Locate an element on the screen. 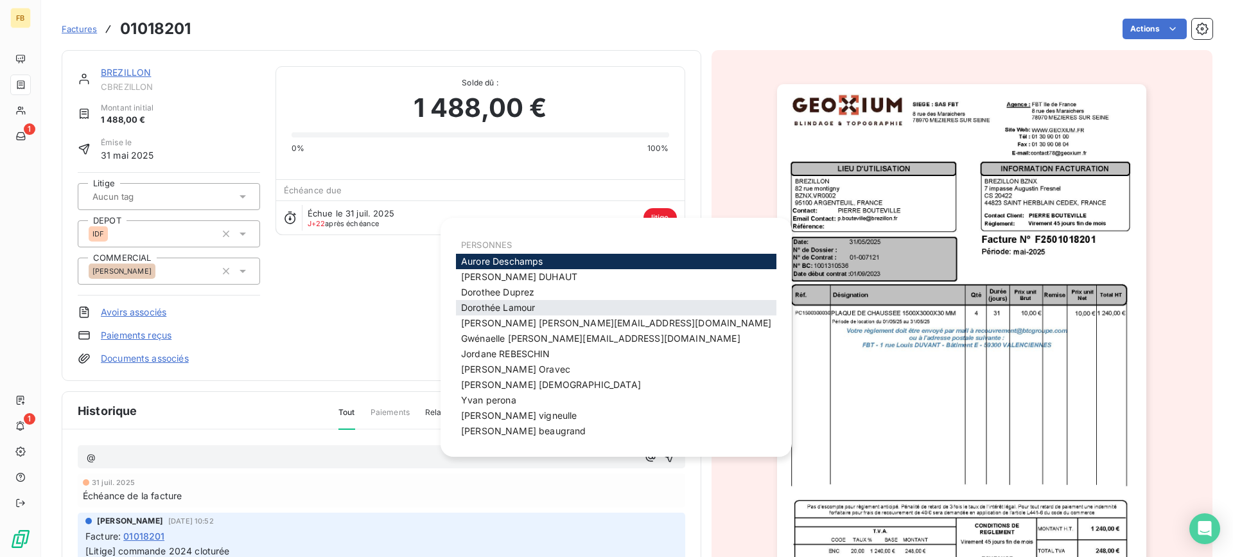 The image size is (1233, 557). span: Solde dû : is located at coordinates (480, 83).